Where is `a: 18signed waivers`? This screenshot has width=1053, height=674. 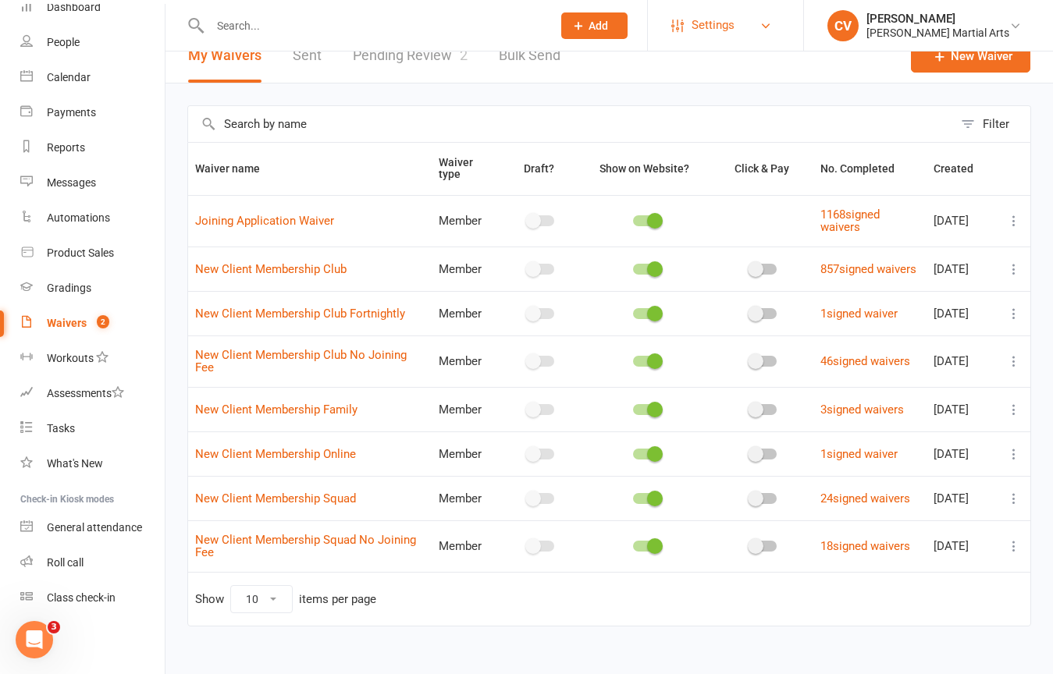
a: 18signed waivers is located at coordinates (865, 546).